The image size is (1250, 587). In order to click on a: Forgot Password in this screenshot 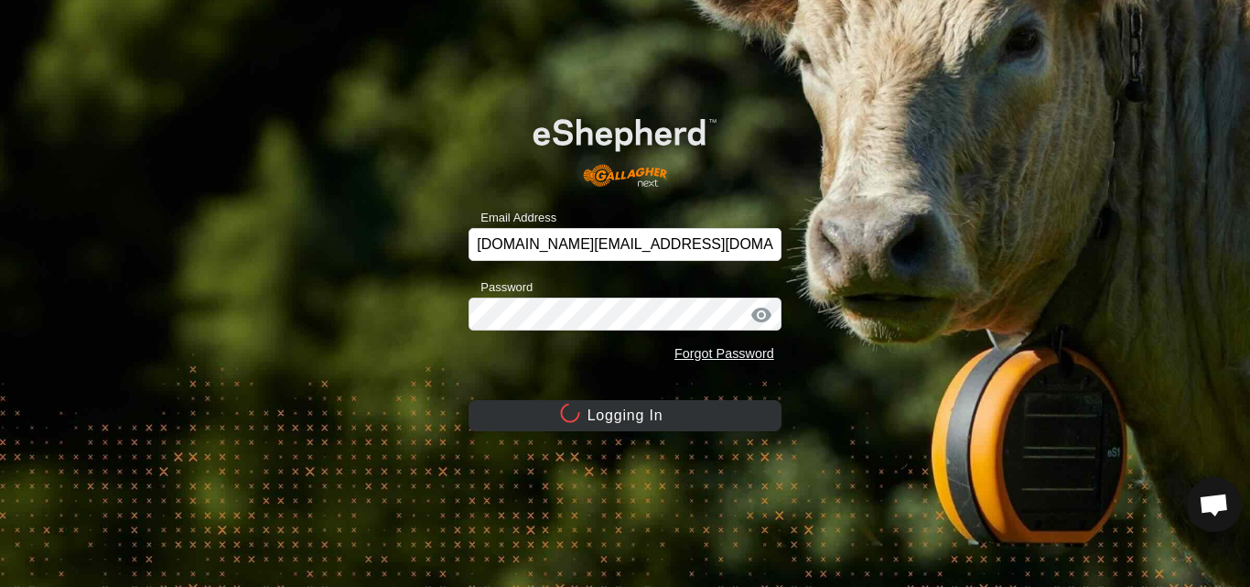, I will do `click(724, 353)`.